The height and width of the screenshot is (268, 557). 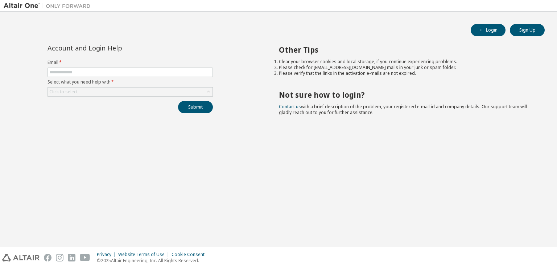 What do you see at coordinates (405, 50) in the screenshot?
I see `h2: Other Tips` at bounding box center [405, 50].